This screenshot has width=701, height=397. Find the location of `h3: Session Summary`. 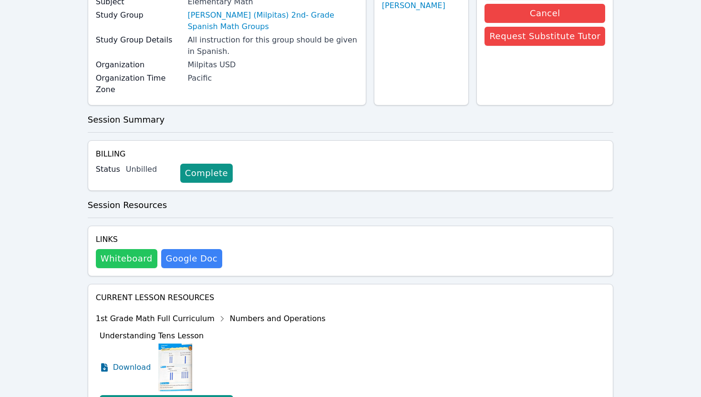

h3: Session Summary is located at coordinates (351, 120).